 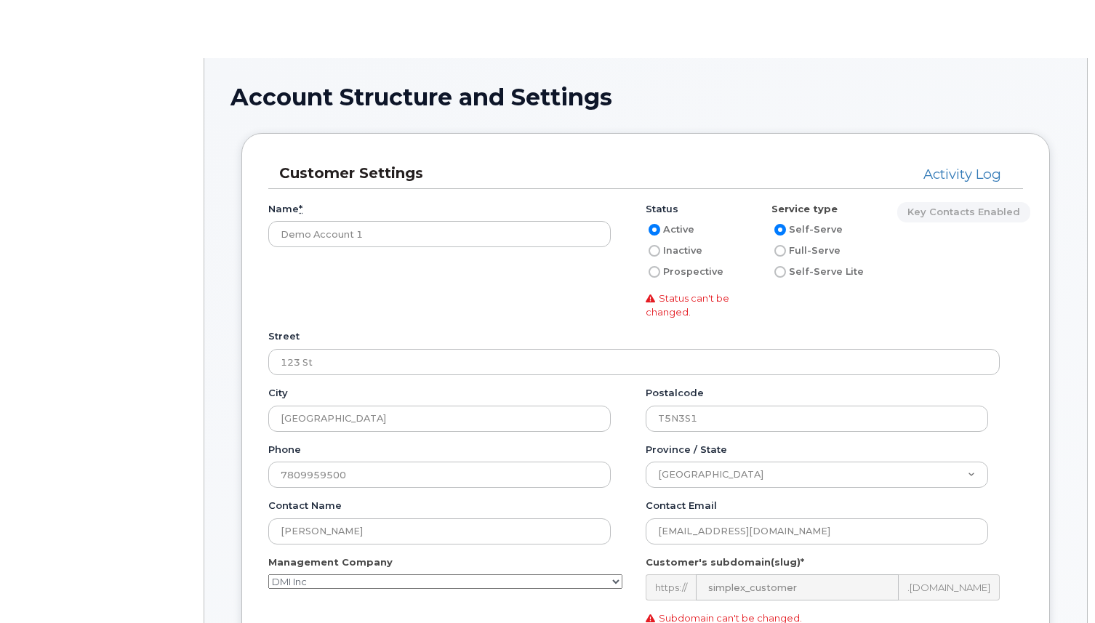 I want to click on abbr: required, so click(x=300, y=209).